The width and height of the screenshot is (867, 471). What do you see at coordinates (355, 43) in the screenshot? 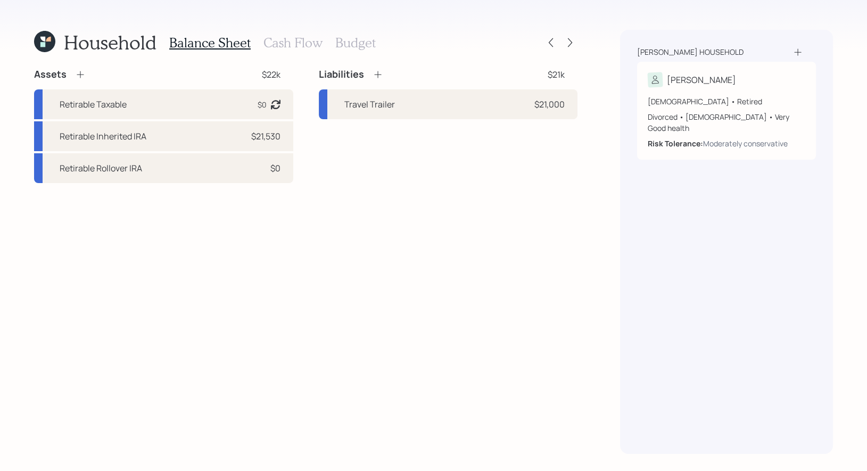
I see `h3: Budget` at bounding box center [355, 43].